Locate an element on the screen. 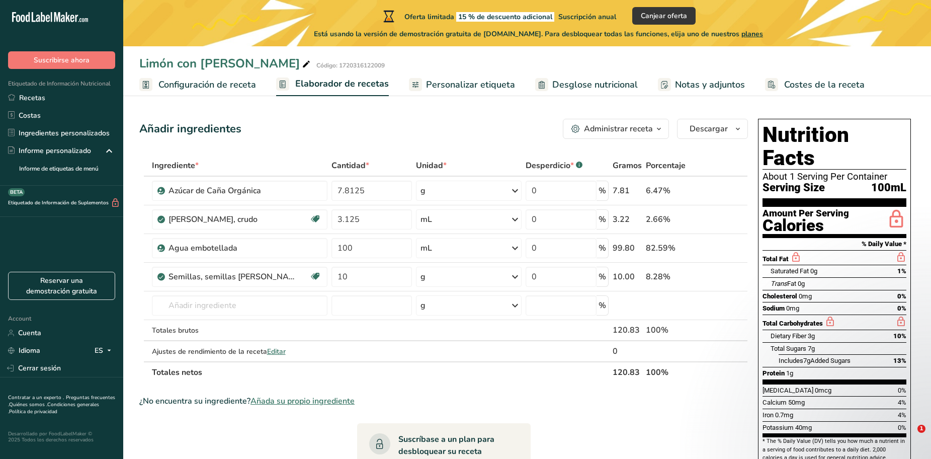 The height and width of the screenshot is (459, 931). a: Desglose nutricional is located at coordinates (586, 84).